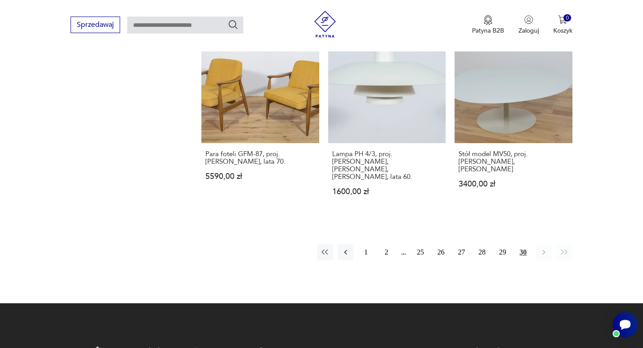 Image resolution: width=643 pixels, height=348 pixels. Describe the element at coordinates (488, 25) in the screenshot. I see `a: Ikona medaluPatyna B2B` at that location.